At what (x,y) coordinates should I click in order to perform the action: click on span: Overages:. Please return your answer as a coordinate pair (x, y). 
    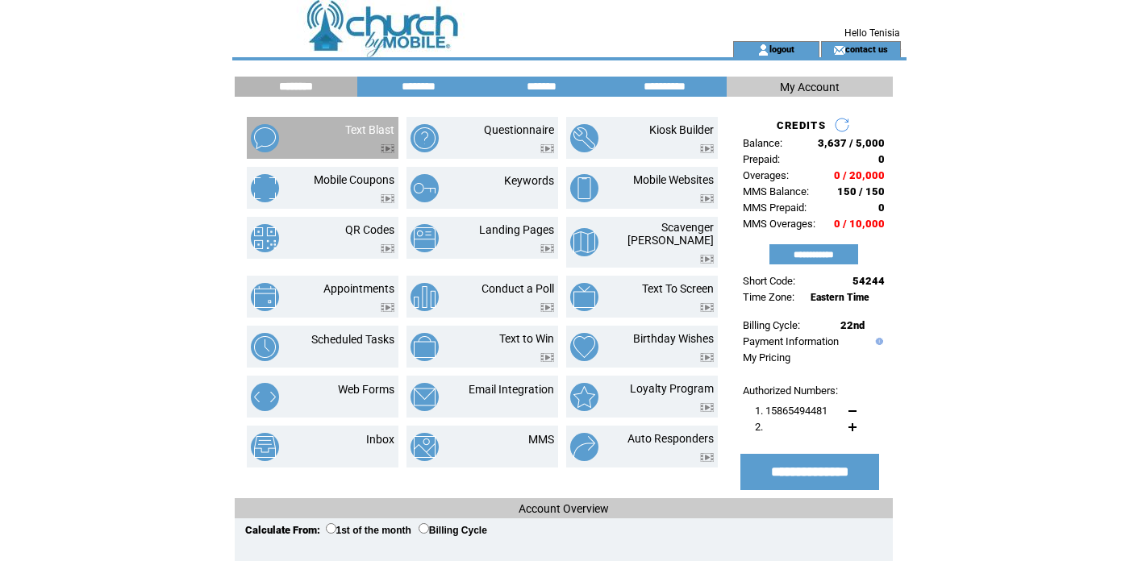
    Looking at the image, I should click on (765, 175).